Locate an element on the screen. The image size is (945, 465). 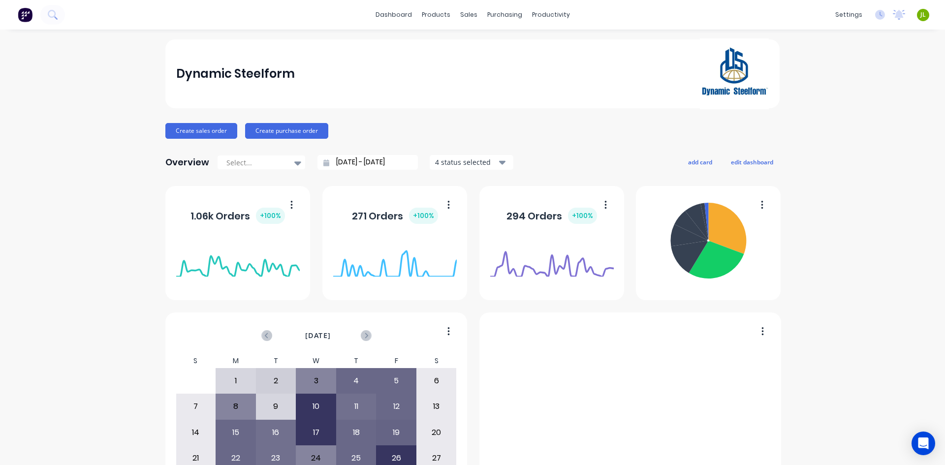
div: 18 is located at coordinates (356, 433).